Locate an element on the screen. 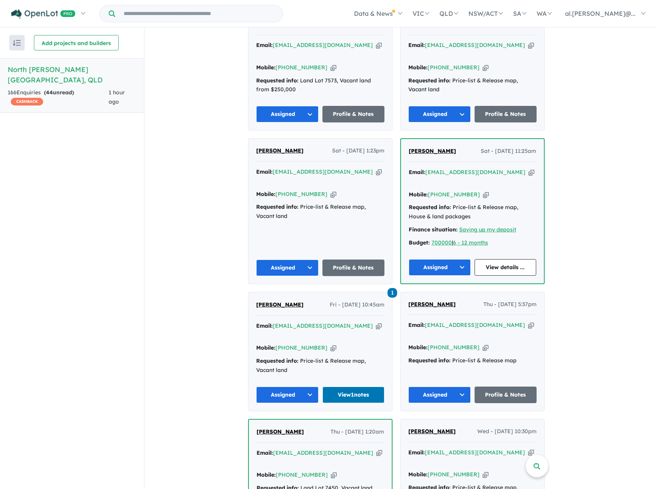  div: Price-list & Release map, House & land packages is located at coordinates (472, 212).